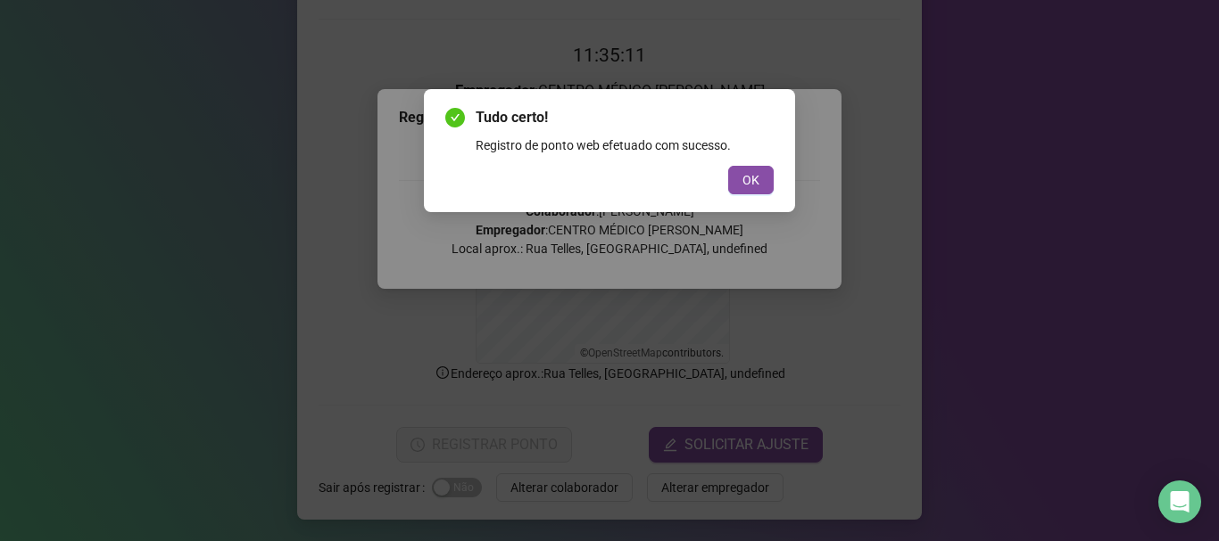 The image size is (1219, 541). What do you see at coordinates (624, 145) in the screenshot?
I see `div: Registro de ponto web efetuado com sucesso.` at bounding box center [624, 145].